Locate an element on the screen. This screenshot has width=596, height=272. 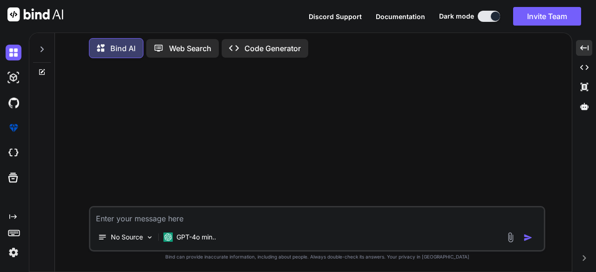
img: settings is located at coordinates (14, 253).